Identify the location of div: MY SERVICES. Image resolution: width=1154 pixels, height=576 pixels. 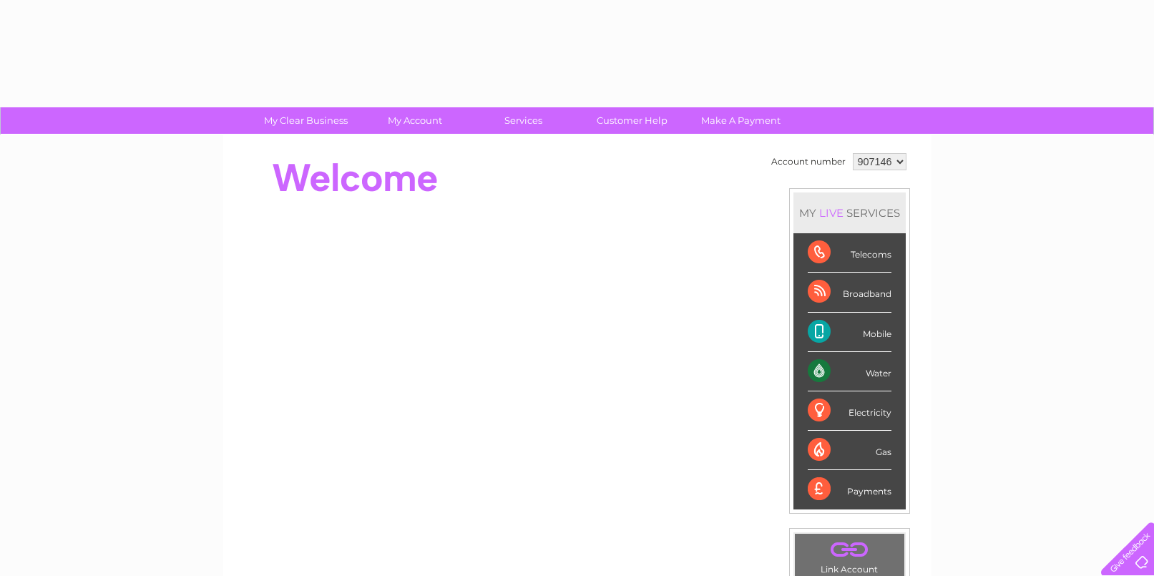
(849, 213).